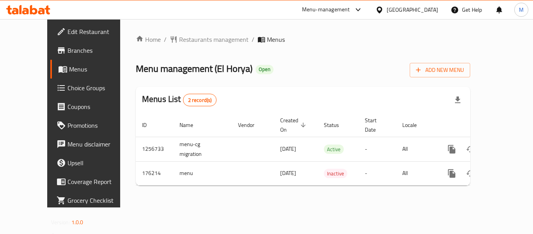 This screenshot has width=533, height=234. I want to click on div: Total records count, so click(200, 100).